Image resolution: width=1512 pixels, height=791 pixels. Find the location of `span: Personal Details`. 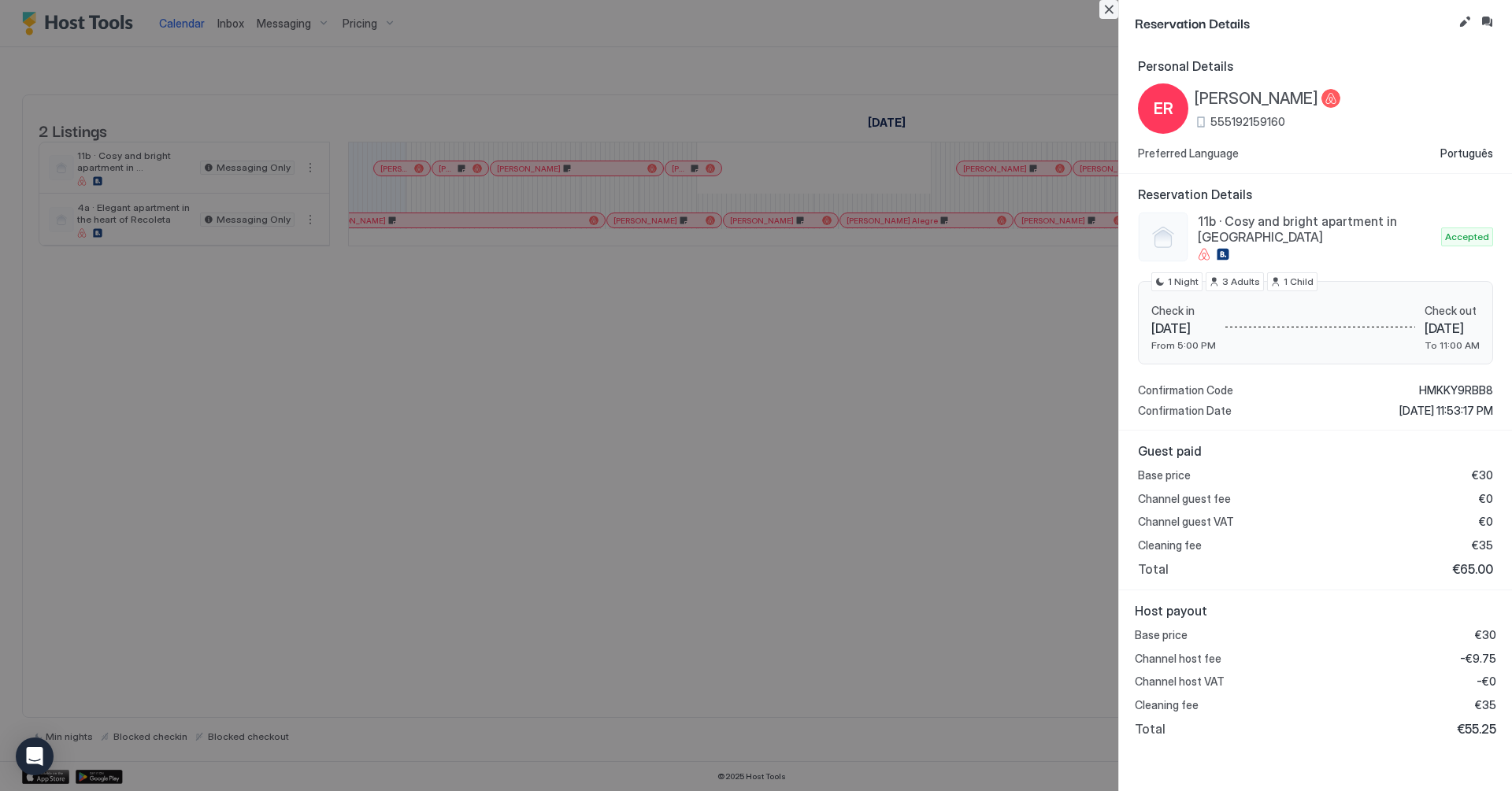

span: Personal Details is located at coordinates (1315, 66).